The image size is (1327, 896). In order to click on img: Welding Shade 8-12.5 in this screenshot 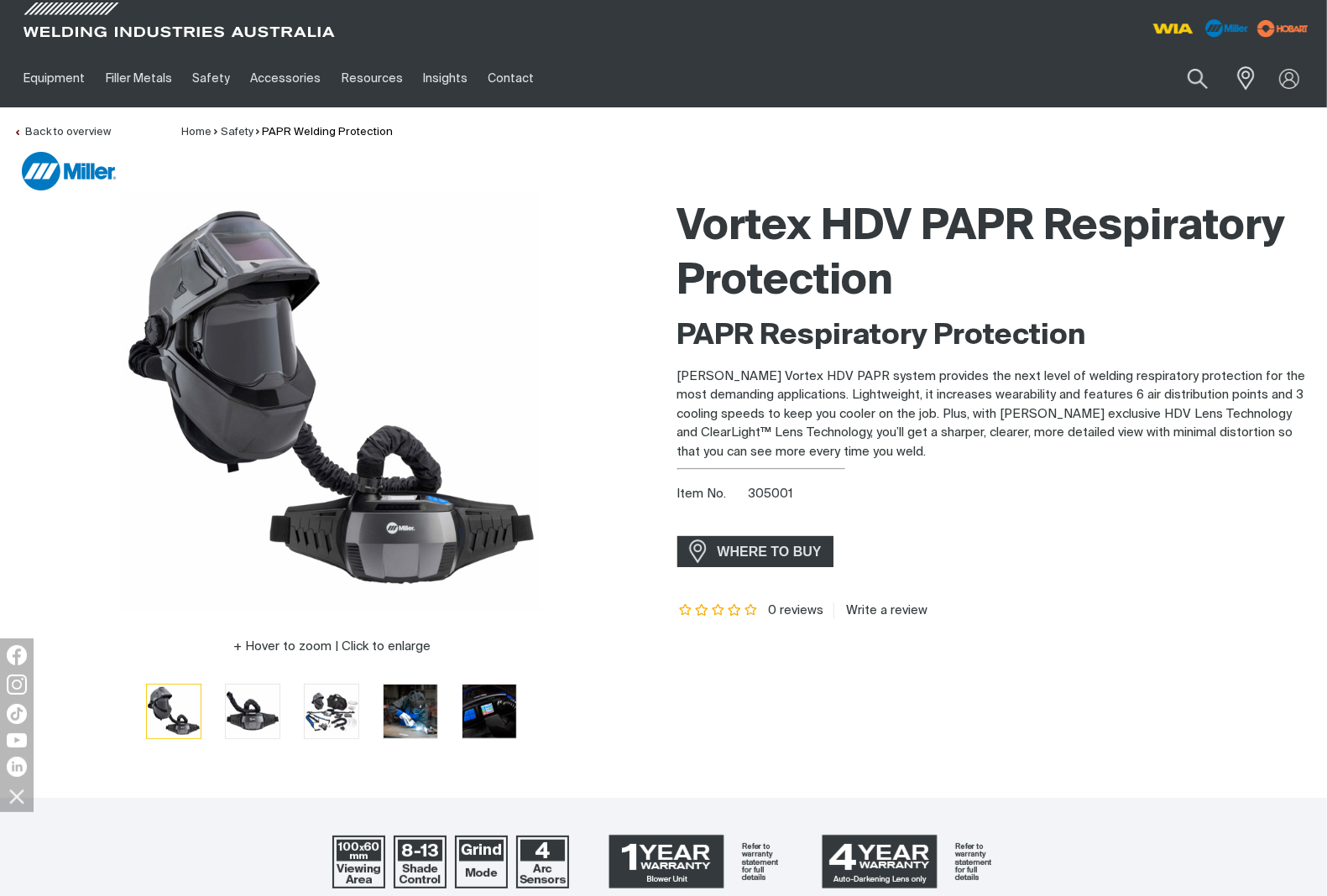, I will do `click(420, 862)`.